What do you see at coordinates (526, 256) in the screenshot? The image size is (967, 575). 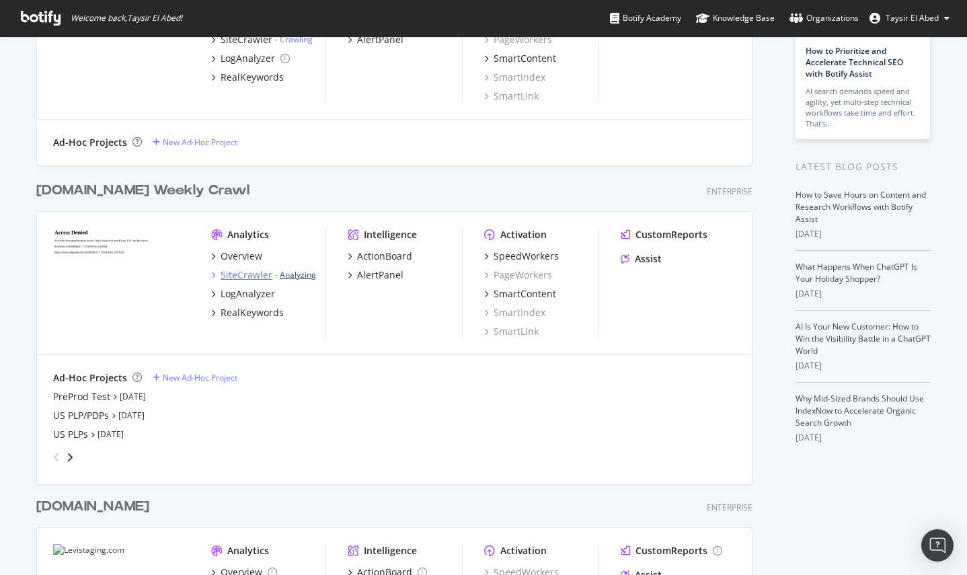 I see `div: SpeedWorkers` at bounding box center [526, 256].